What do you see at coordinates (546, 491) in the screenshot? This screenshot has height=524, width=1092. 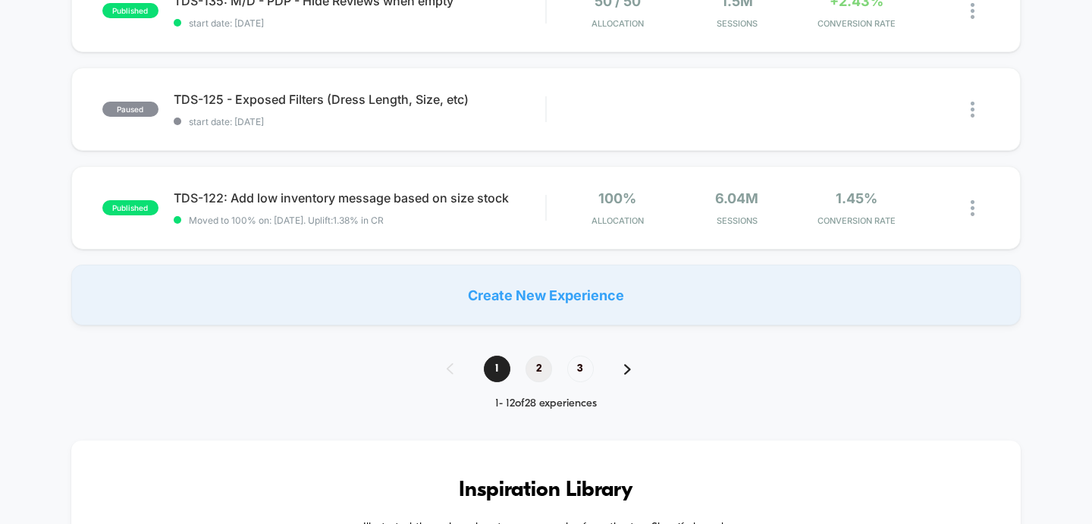 I see `h3: Inspiration Library` at bounding box center [546, 491].